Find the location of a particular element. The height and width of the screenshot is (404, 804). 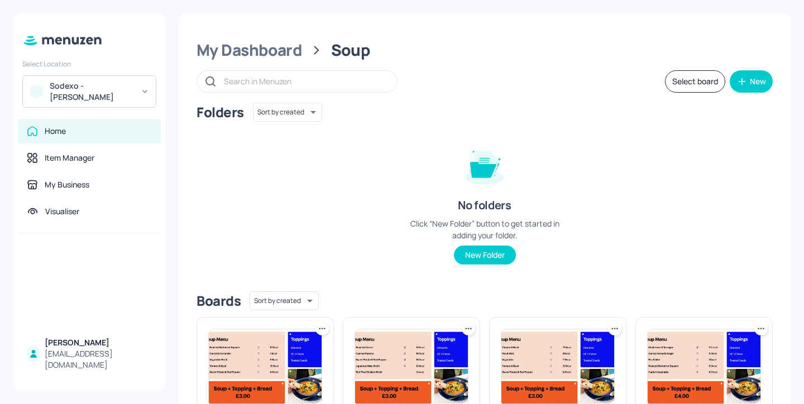

button: New is located at coordinates (751, 81).